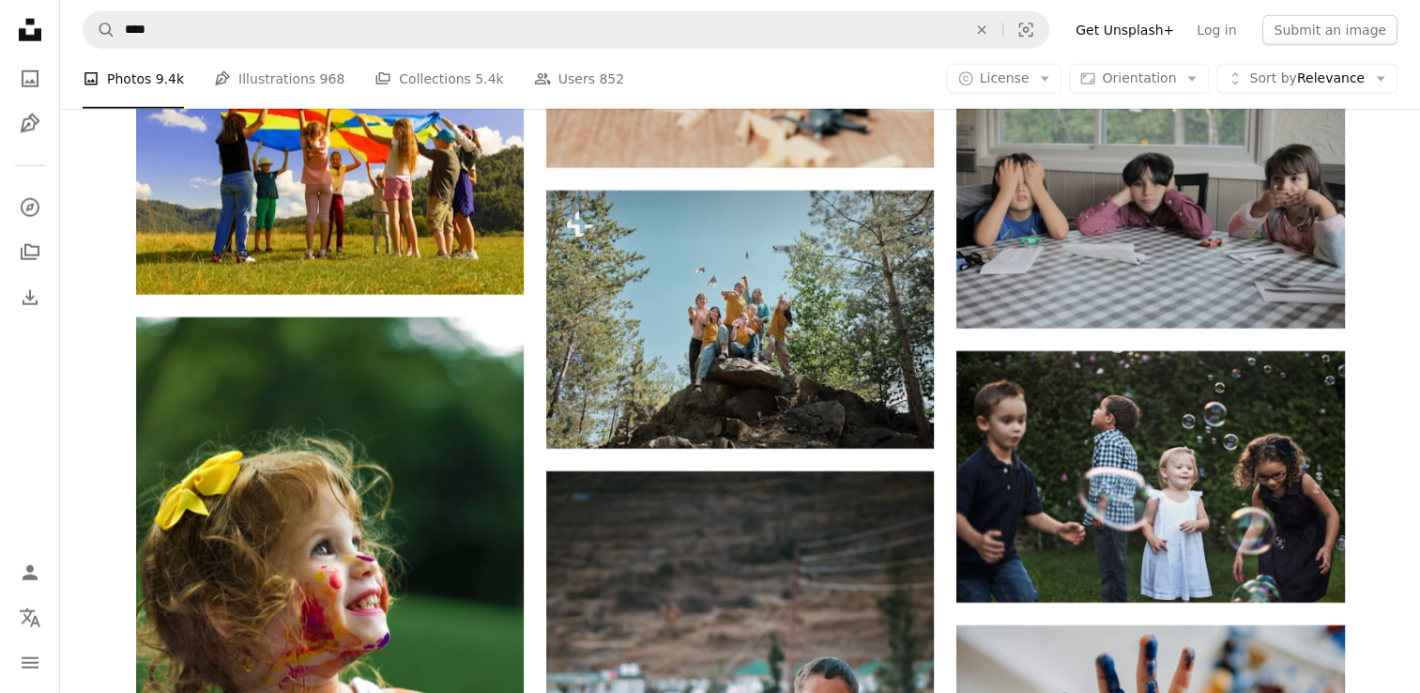  What do you see at coordinates (1150, 477) in the screenshot?
I see `img: girl in white dress standing beside man in blue and white plaid dress shirt` at bounding box center [1150, 477].